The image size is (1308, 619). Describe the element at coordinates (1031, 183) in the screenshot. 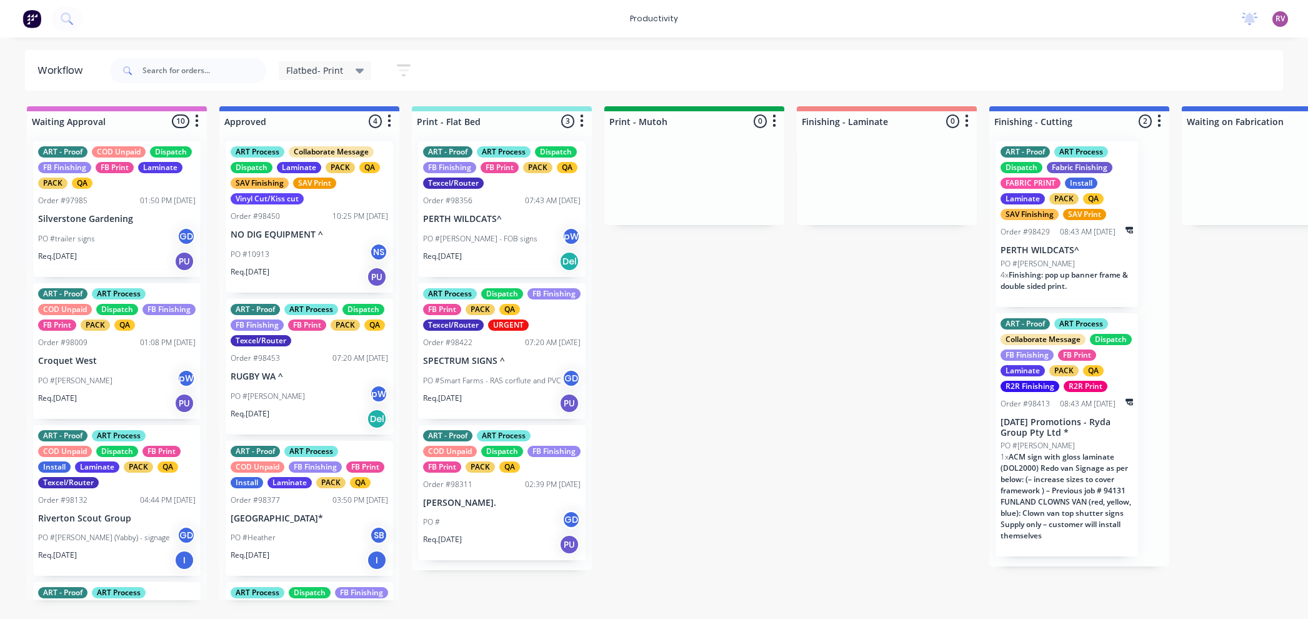

I see `div: FABRIC PRINT` at that location.